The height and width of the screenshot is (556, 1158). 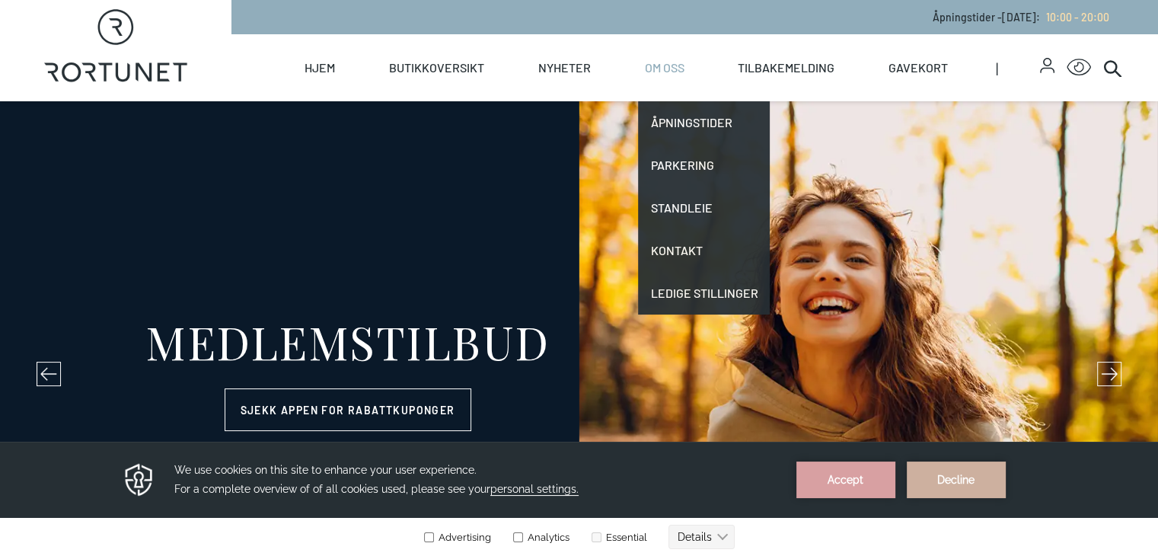 What do you see at coordinates (564, 68) in the screenshot?
I see `a: Nyheter` at bounding box center [564, 68].